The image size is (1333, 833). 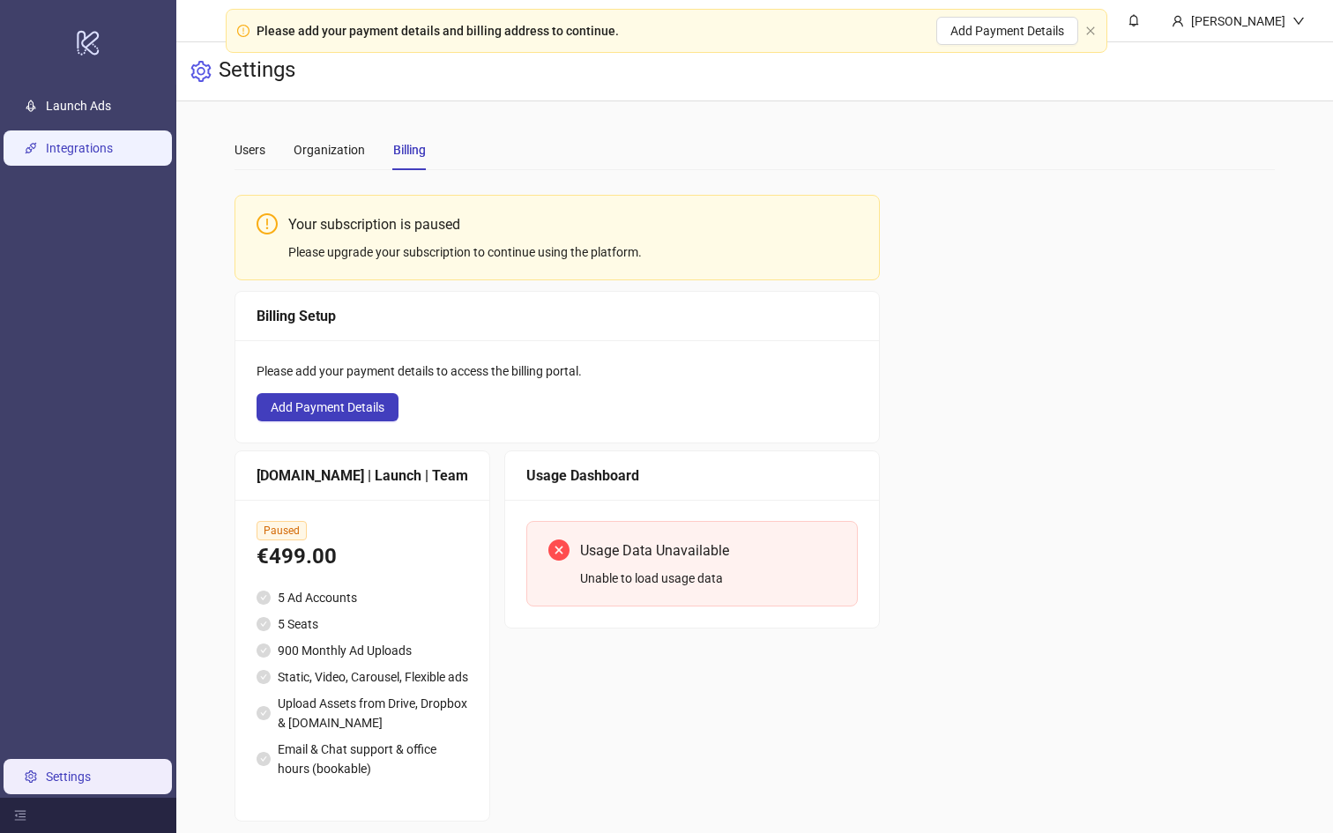 What do you see at coordinates (557, 371) in the screenshot?
I see `div: Please add your payment details to access the billing portal.` at bounding box center [557, 371].